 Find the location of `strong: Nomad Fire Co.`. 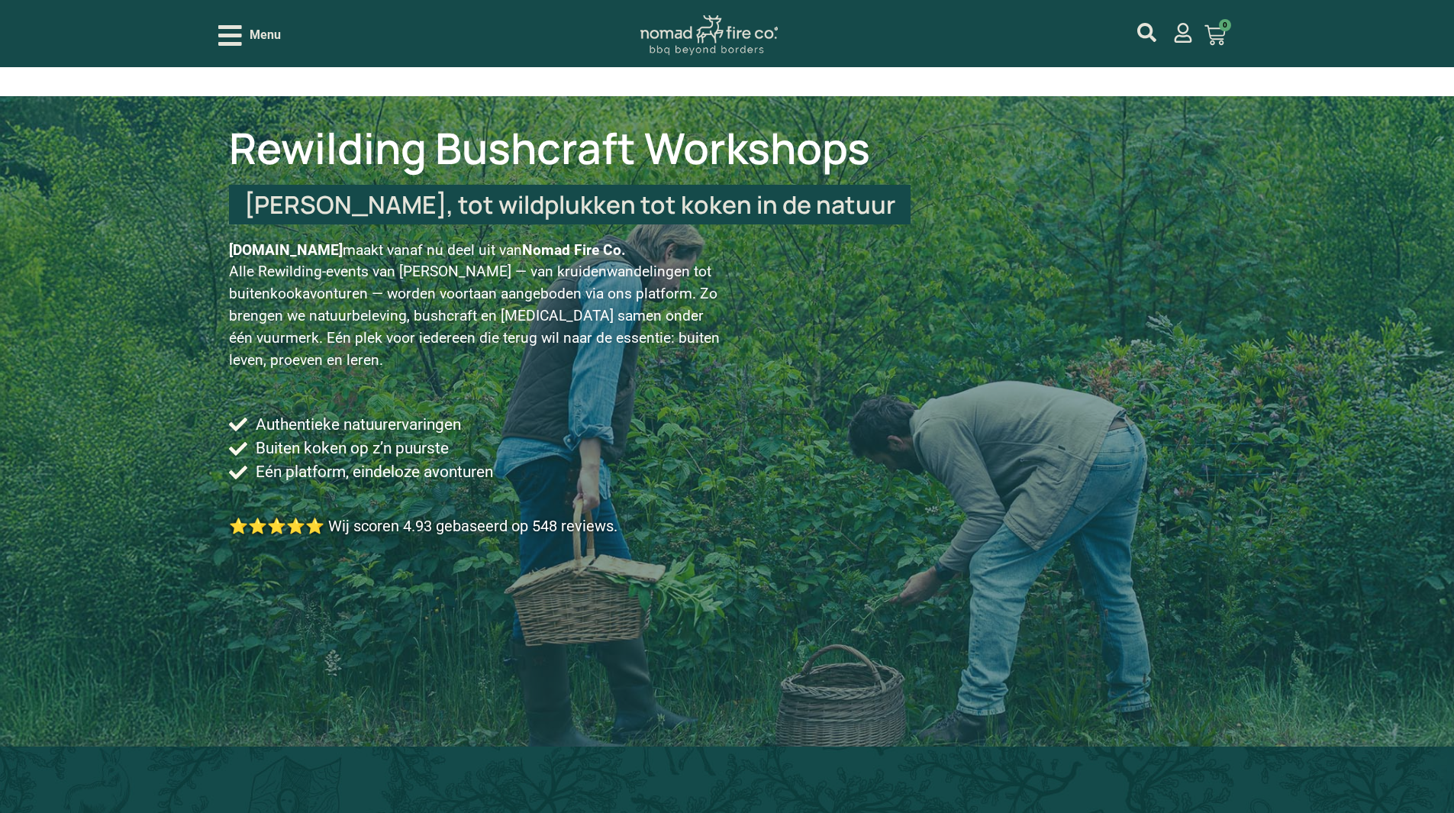

strong: Nomad Fire Co. is located at coordinates (574, 250).